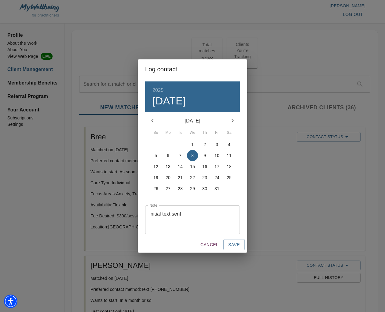  I want to click on p: 15, so click(193, 166).